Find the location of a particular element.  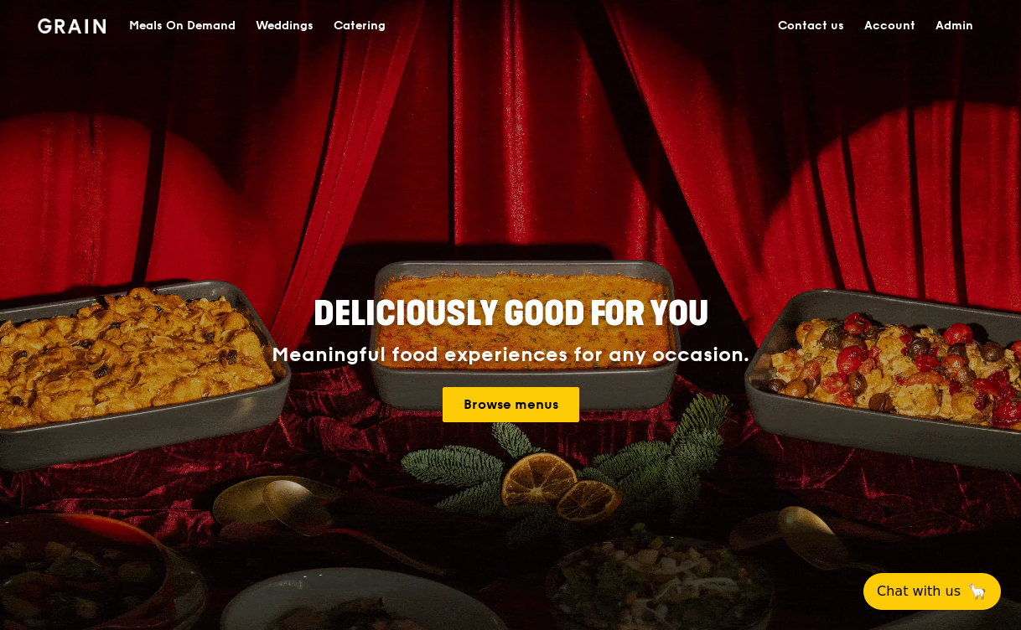

div: Meaningful food experiences for any occasion. is located at coordinates (510, 355).